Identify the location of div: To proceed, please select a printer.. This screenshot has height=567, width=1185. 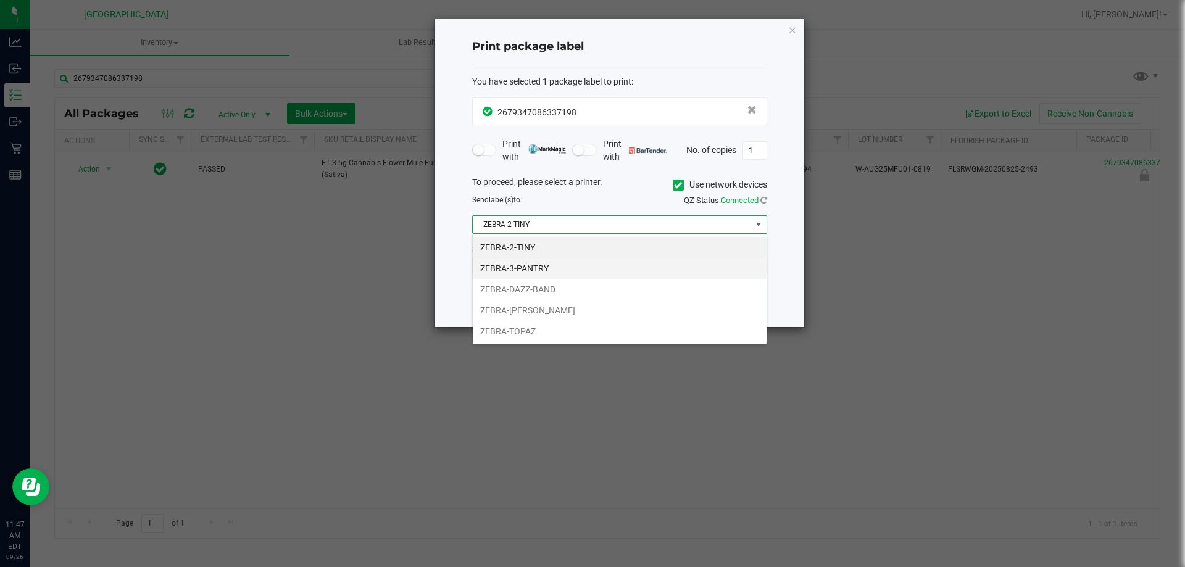
(620, 185).